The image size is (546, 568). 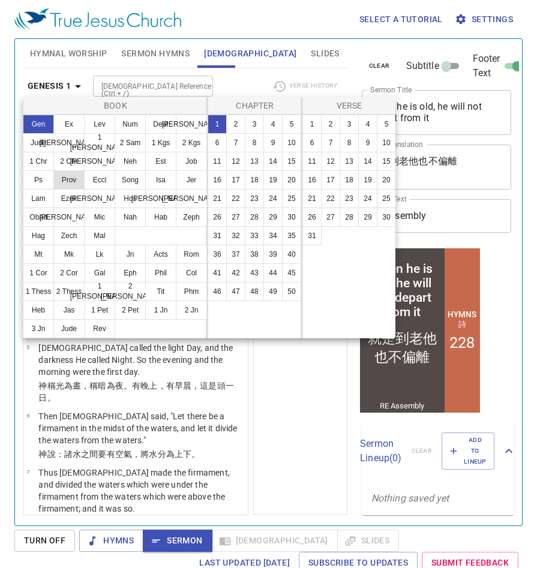 I want to click on p: Chapter, so click(x=255, y=106).